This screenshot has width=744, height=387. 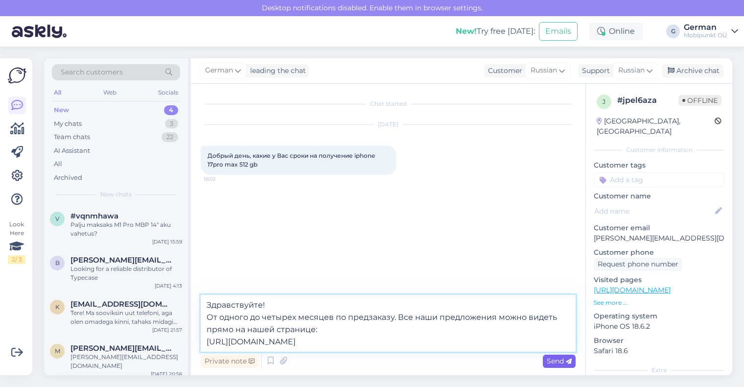 What do you see at coordinates (121, 304) in the screenshot?
I see `span: kunozifier@gmail.com` at bounding box center [121, 304].